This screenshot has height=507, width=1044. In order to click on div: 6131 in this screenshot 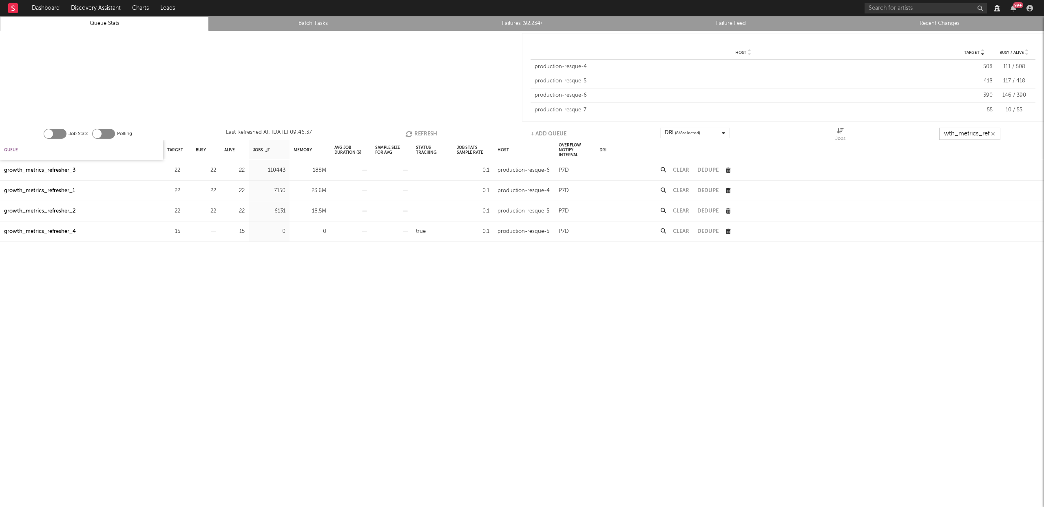, I will do `click(269, 211)`.